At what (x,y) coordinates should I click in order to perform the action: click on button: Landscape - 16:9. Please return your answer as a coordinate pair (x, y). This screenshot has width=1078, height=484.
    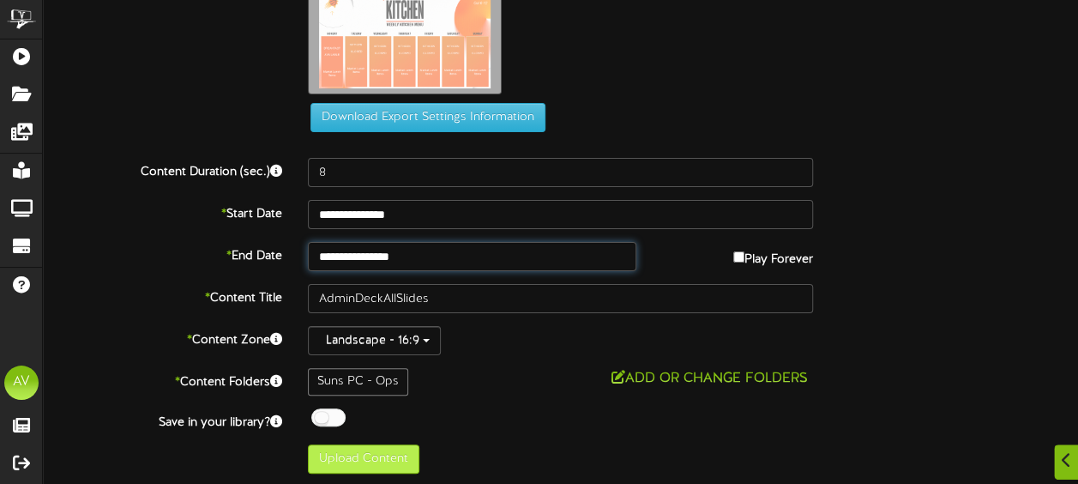
    Looking at the image, I should click on (374, 341).